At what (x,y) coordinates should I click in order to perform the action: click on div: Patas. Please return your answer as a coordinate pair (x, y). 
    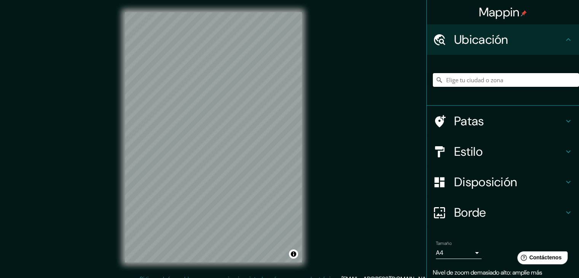
    Looking at the image, I should click on (503, 121).